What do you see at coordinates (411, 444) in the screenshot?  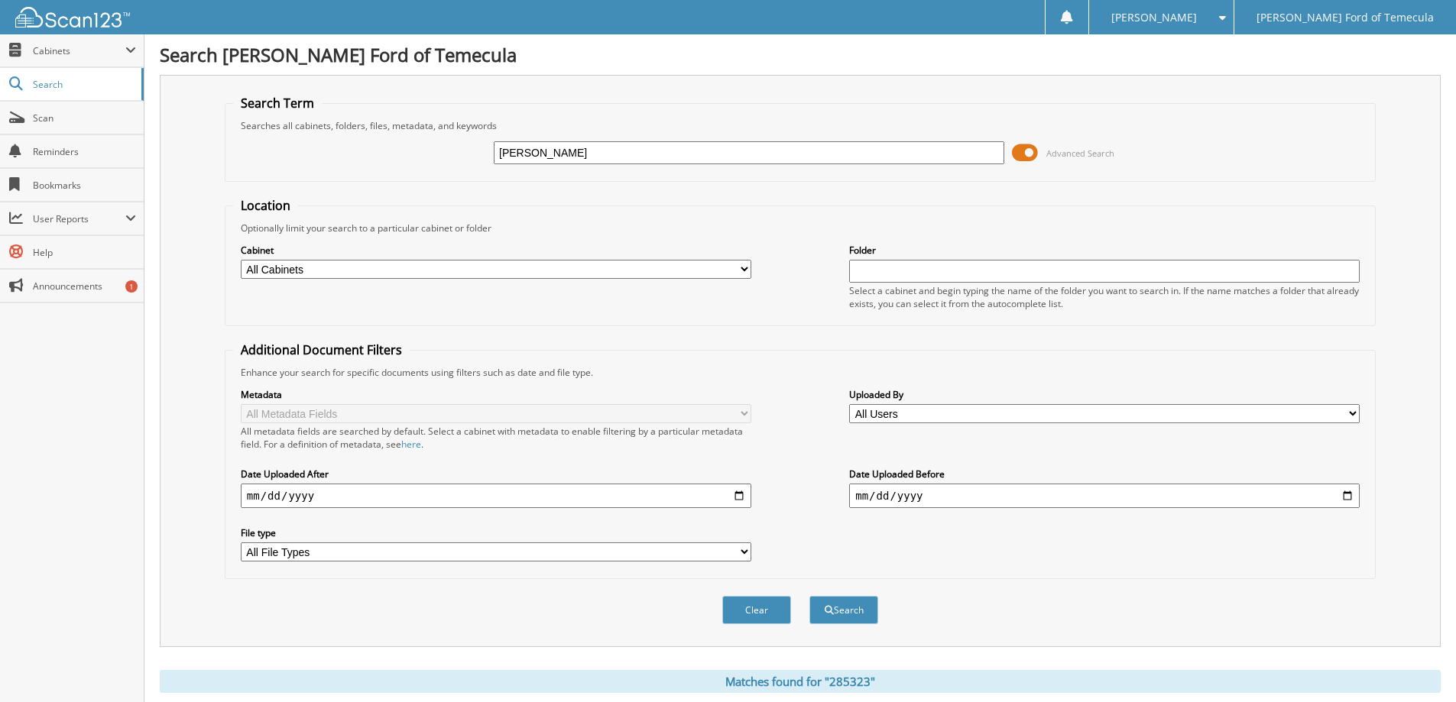 I see `a: here` at bounding box center [411, 444].